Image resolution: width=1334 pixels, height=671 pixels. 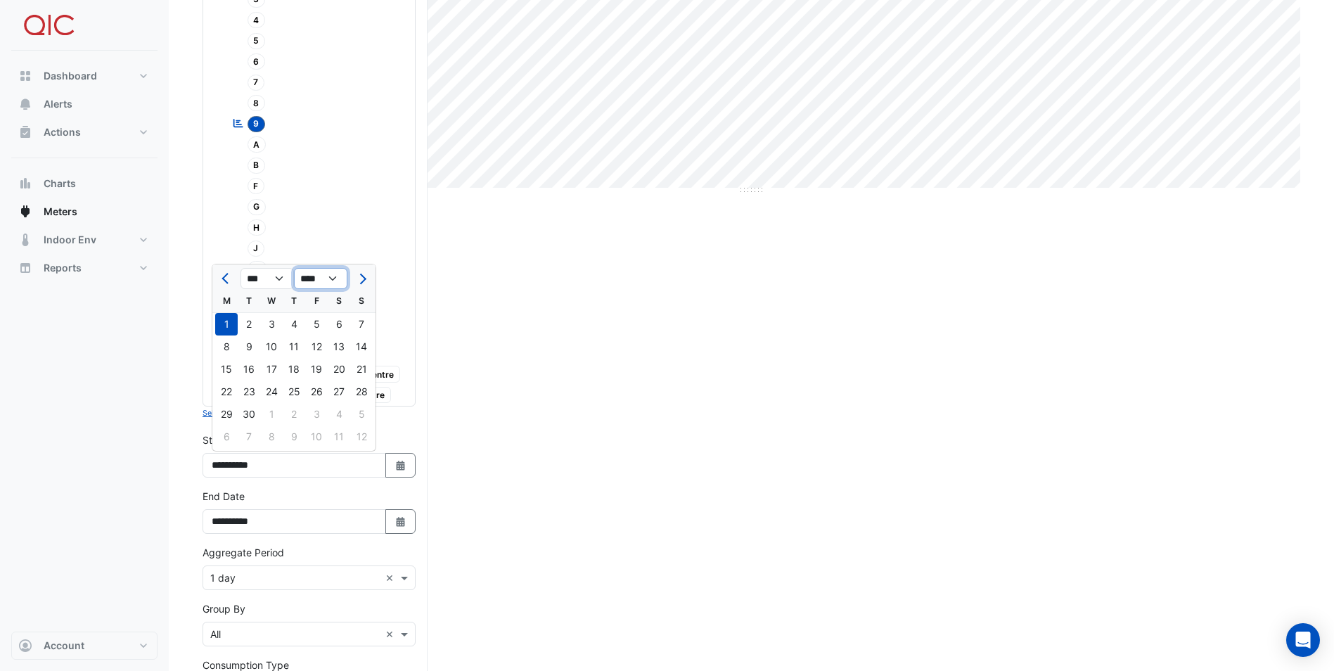 I want to click on div: Saturday, April 6, 2024, so click(x=339, y=324).